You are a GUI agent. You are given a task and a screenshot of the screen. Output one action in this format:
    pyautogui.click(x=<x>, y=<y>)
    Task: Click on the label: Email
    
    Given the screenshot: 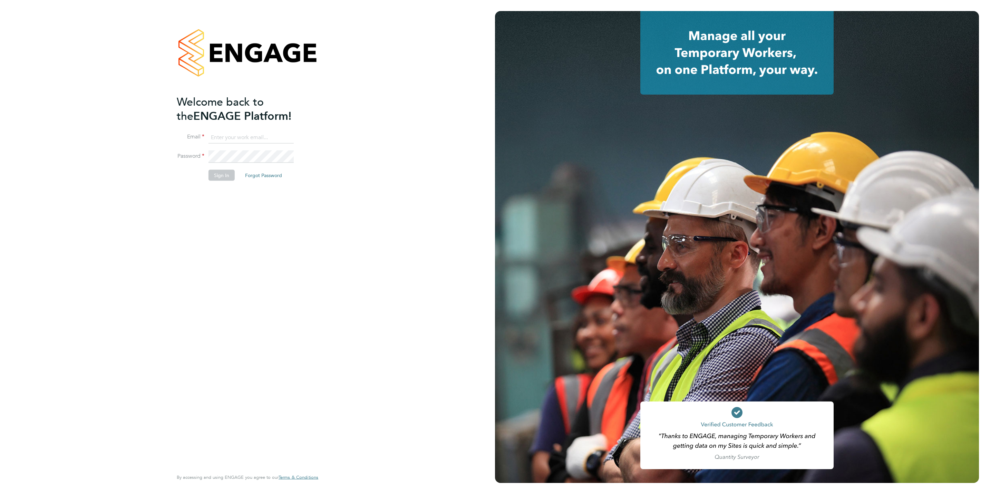 What is the action you would take?
    pyautogui.click(x=190, y=137)
    